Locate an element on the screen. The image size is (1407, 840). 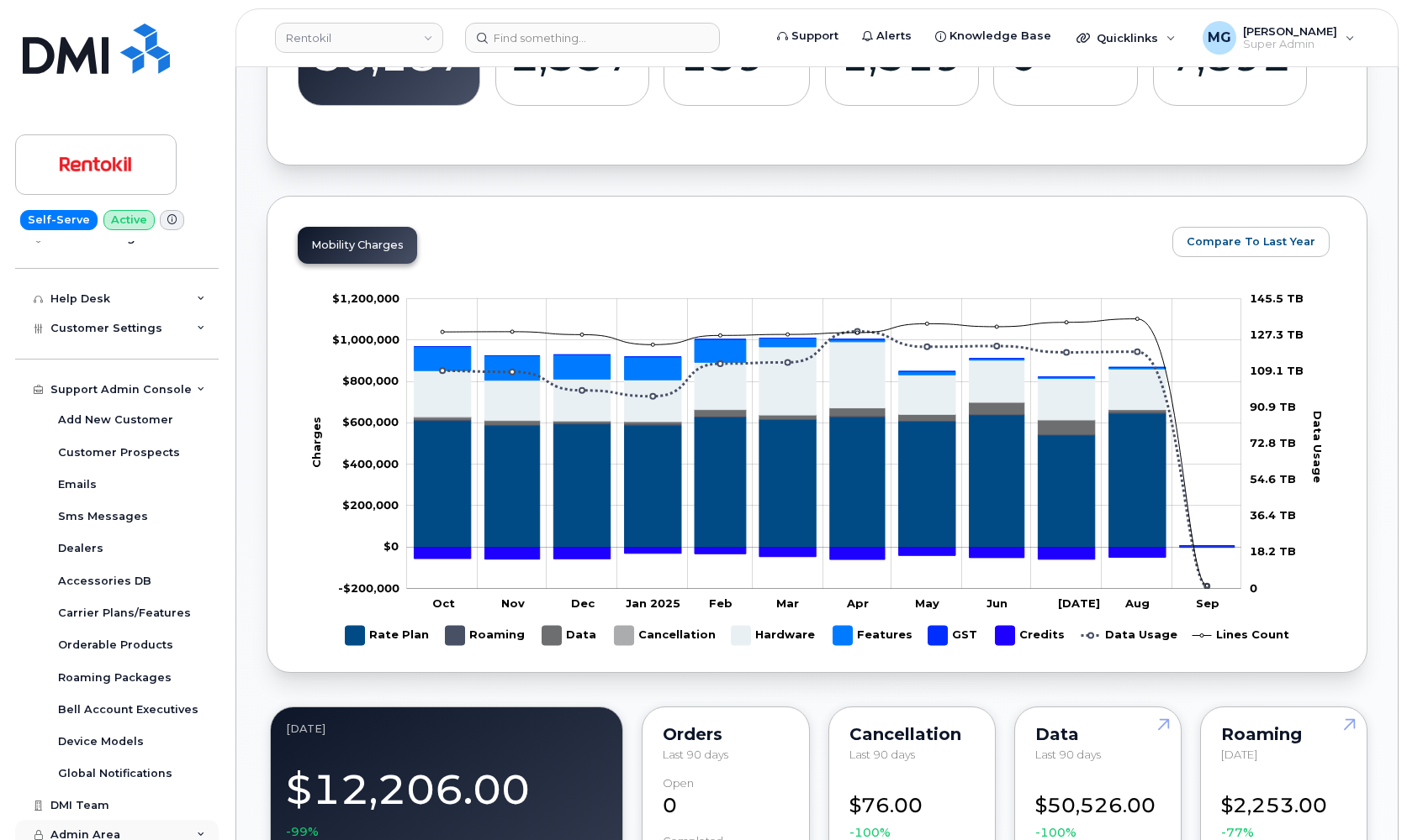
tspan: 127.3 TB is located at coordinates (1276, 335).